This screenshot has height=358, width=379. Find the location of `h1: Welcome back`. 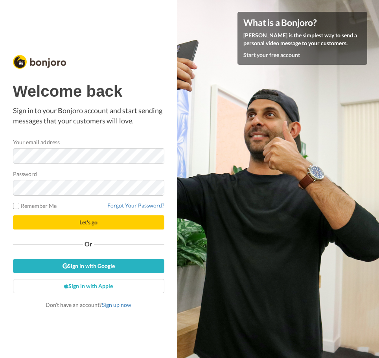

h1: Welcome back is located at coordinates (88, 91).